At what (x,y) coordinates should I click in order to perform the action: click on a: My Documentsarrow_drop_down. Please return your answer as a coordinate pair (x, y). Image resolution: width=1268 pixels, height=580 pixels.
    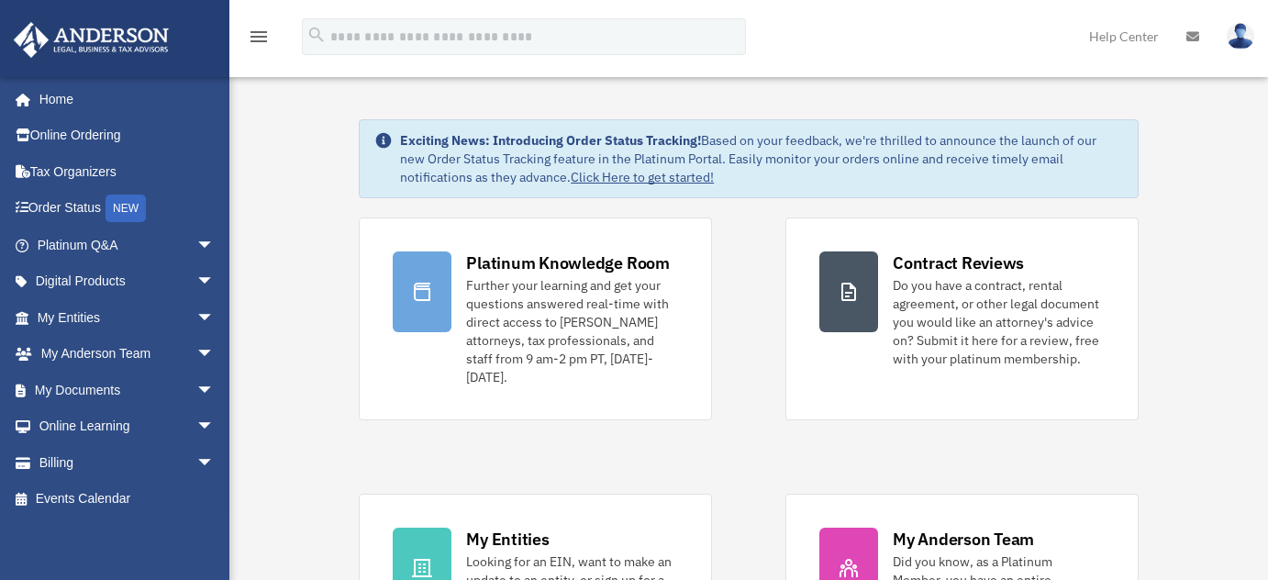
    Looking at the image, I should click on (128, 390).